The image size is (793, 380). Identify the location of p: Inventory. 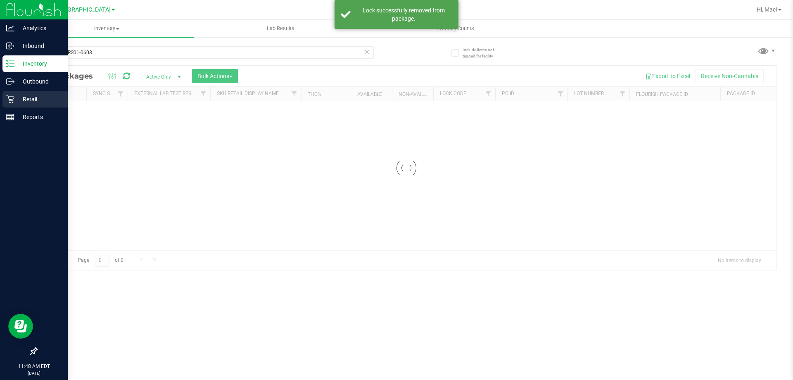
(39, 64).